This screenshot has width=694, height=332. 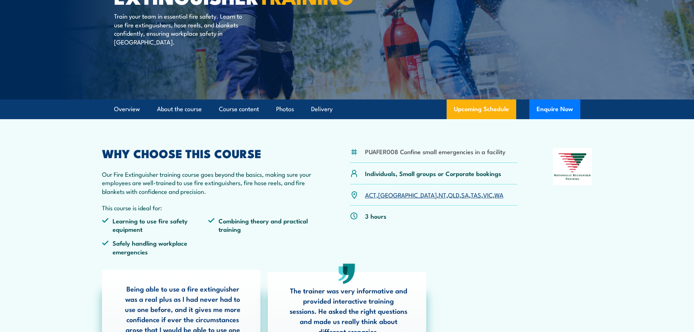 I want to click on a: Photos, so click(x=285, y=109).